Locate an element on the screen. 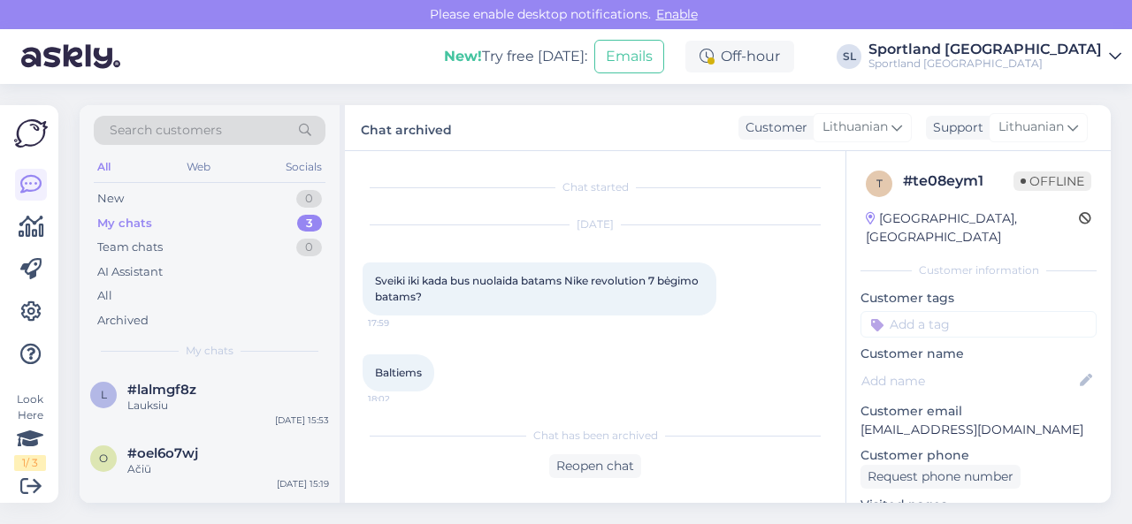 The height and width of the screenshot is (524, 1132). div: Team chats is located at coordinates (130, 248).